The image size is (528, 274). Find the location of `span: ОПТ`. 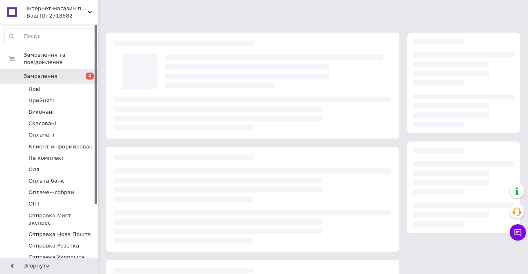

span: ОПТ is located at coordinates (34, 204).